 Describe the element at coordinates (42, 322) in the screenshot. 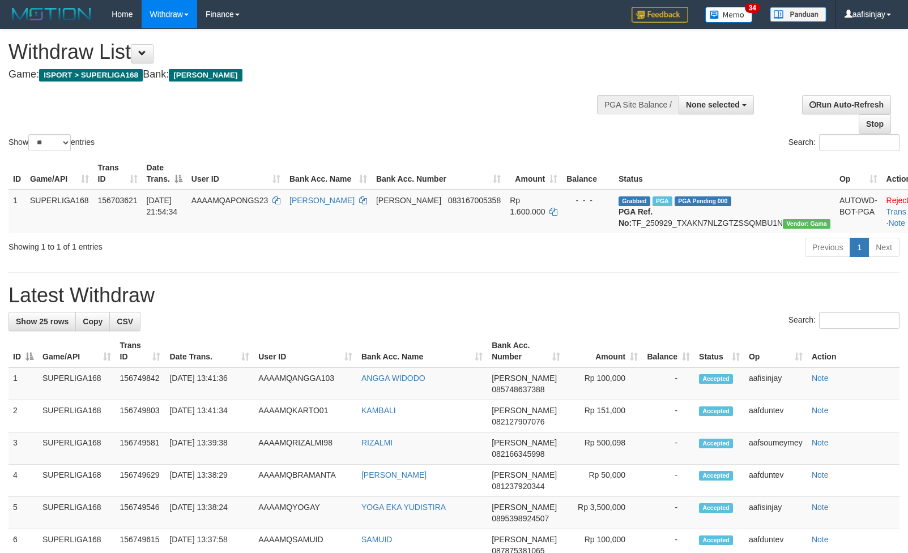

I see `a: Show 25 rows` at that location.